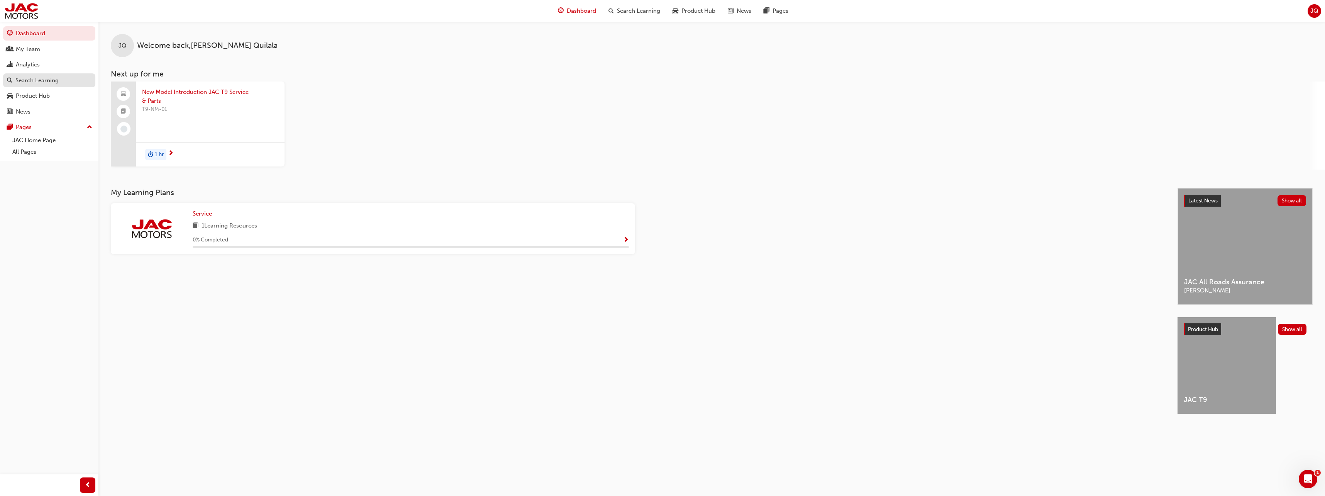 This screenshot has width=1325, height=496. What do you see at coordinates (776, 11) in the screenshot?
I see `a: pages-iconPages` at bounding box center [776, 11].